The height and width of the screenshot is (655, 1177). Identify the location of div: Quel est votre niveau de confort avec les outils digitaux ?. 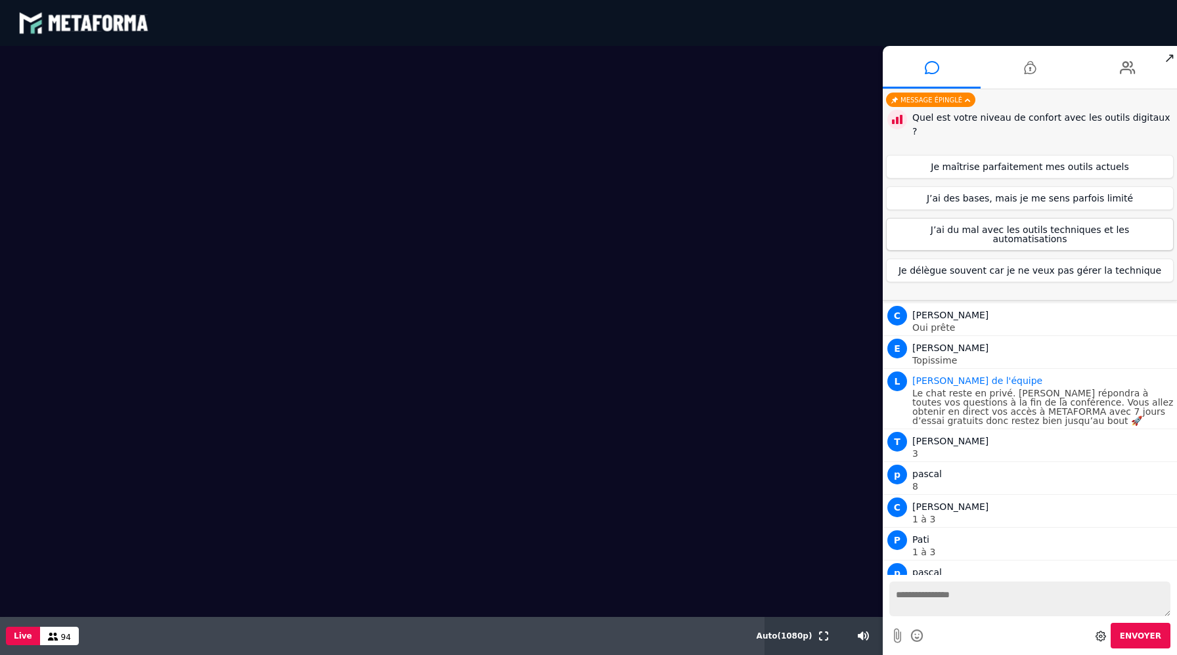
(1043, 125).